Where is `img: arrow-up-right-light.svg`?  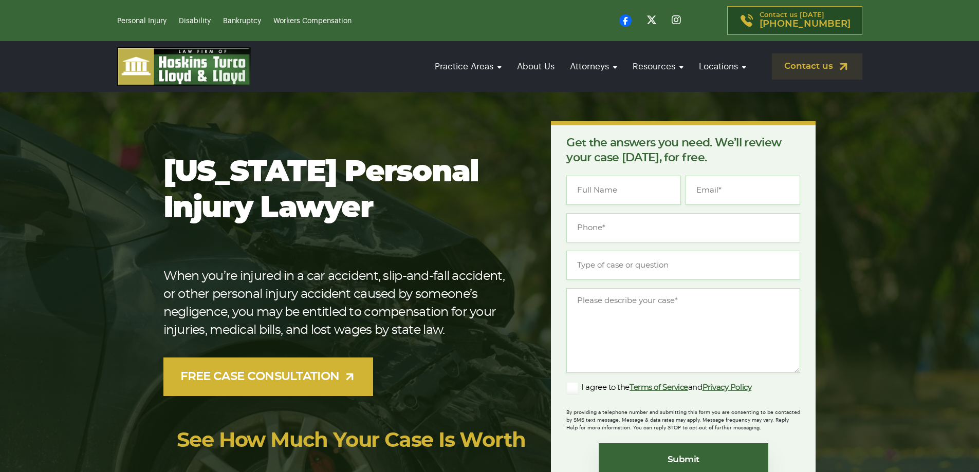 img: arrow-up-right-light.svg is located at coordinates (349, 377).